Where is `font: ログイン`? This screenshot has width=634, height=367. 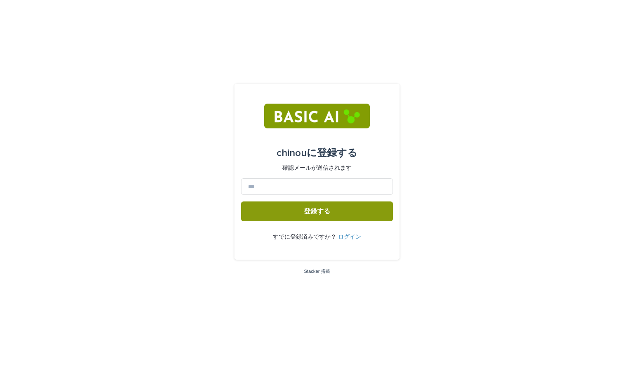
font: ログイン is located at coordinates (350, 237).